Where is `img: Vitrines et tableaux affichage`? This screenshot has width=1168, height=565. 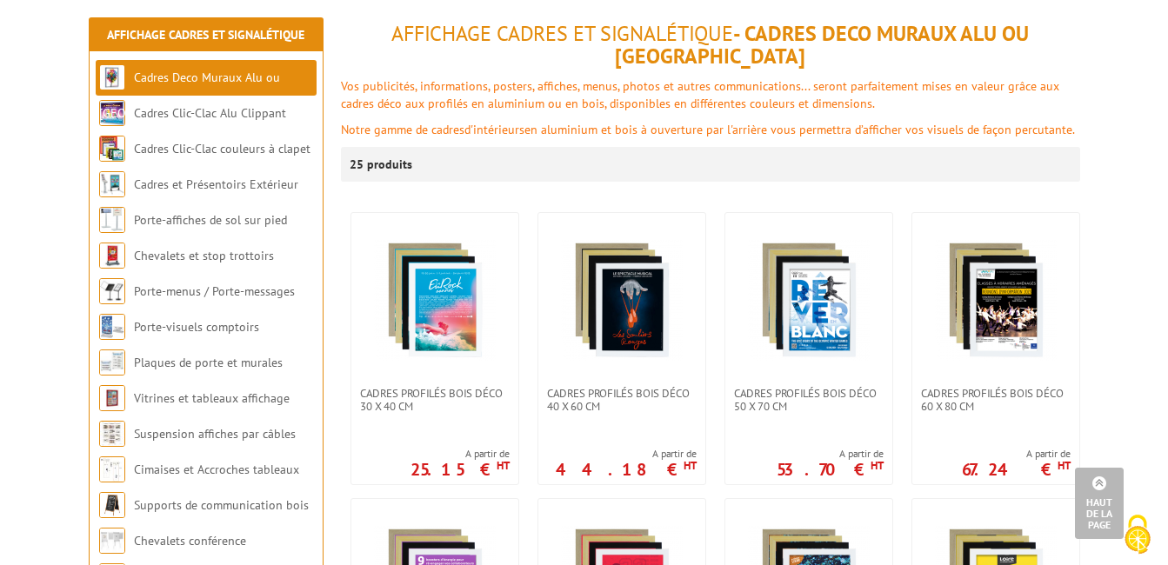
img: Vitrines et tableaux affichage is located at coordinates (112, 398).